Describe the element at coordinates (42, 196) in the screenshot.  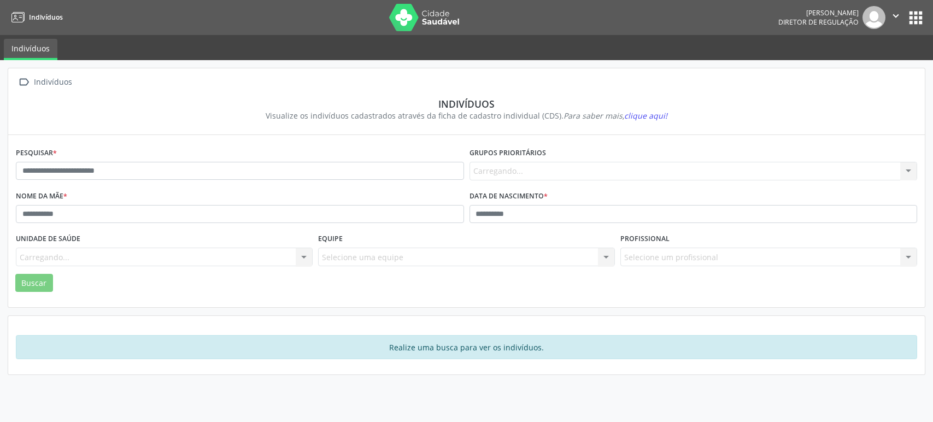
I see `label: Nome da mãe` at that location.